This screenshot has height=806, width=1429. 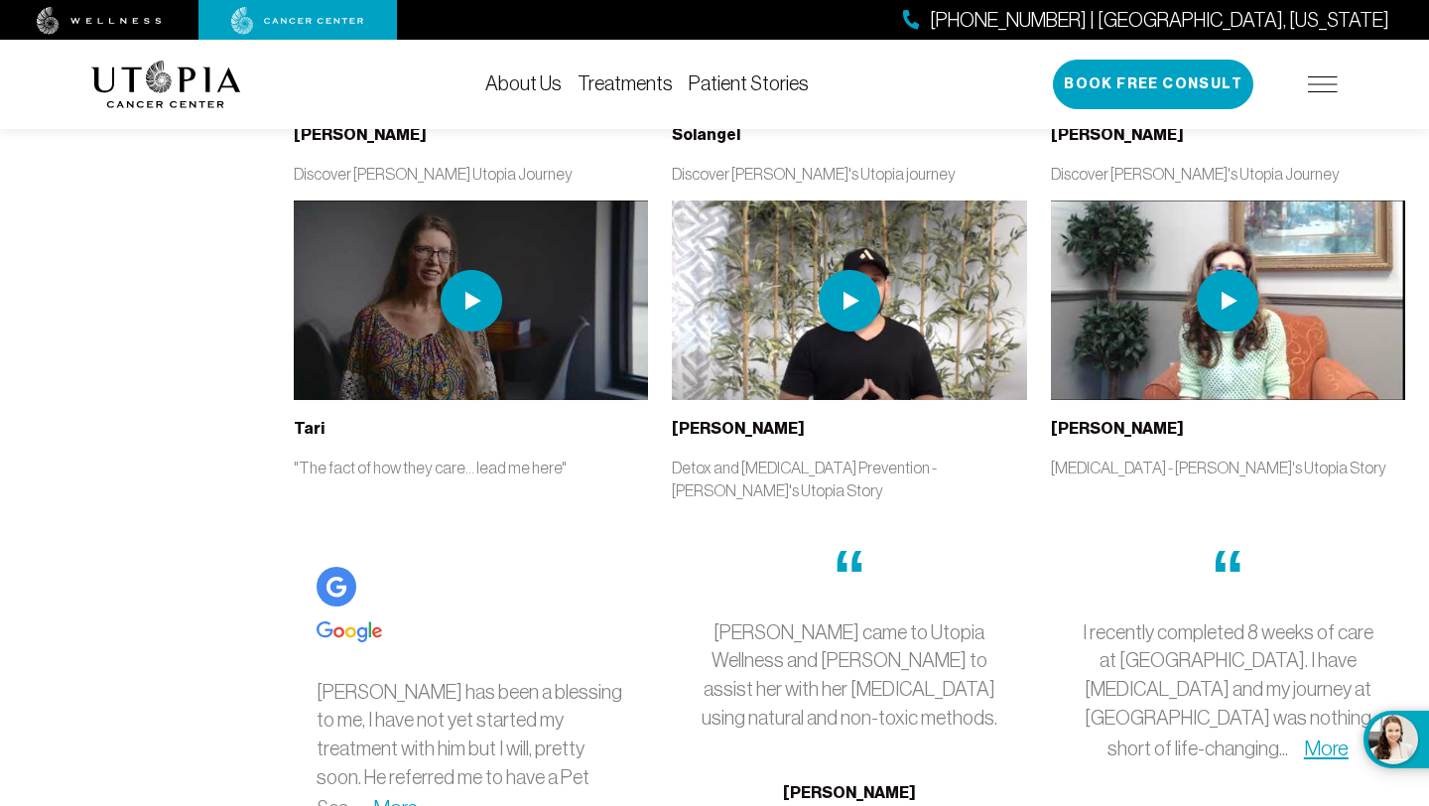 I want to click on a: Patient Stories, so click(x=748, y=83).